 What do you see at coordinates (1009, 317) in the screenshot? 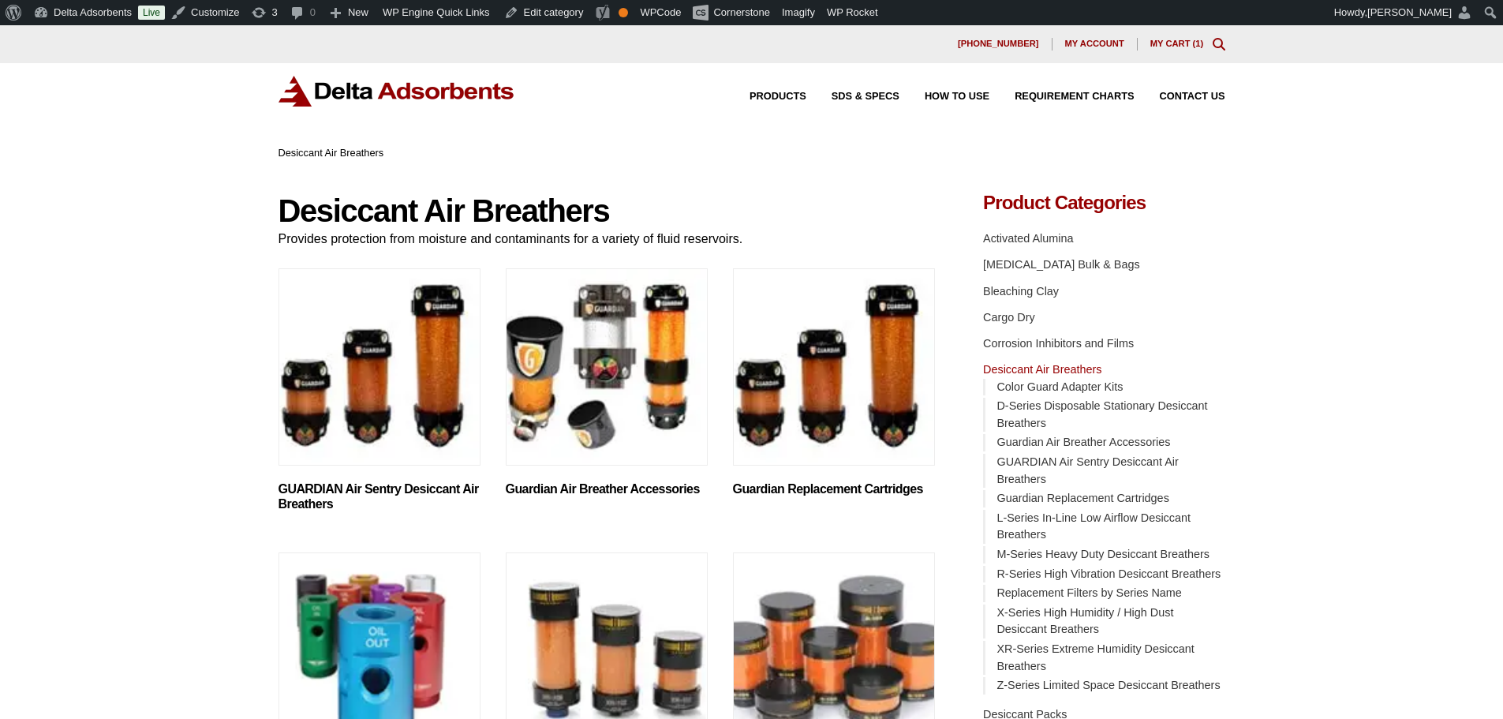
I see `a: Cargo Dry` at bounding box center [1009, 317].